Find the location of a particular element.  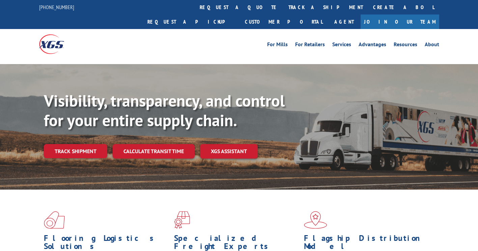

a: Agent is located at coordinates (344, 22).